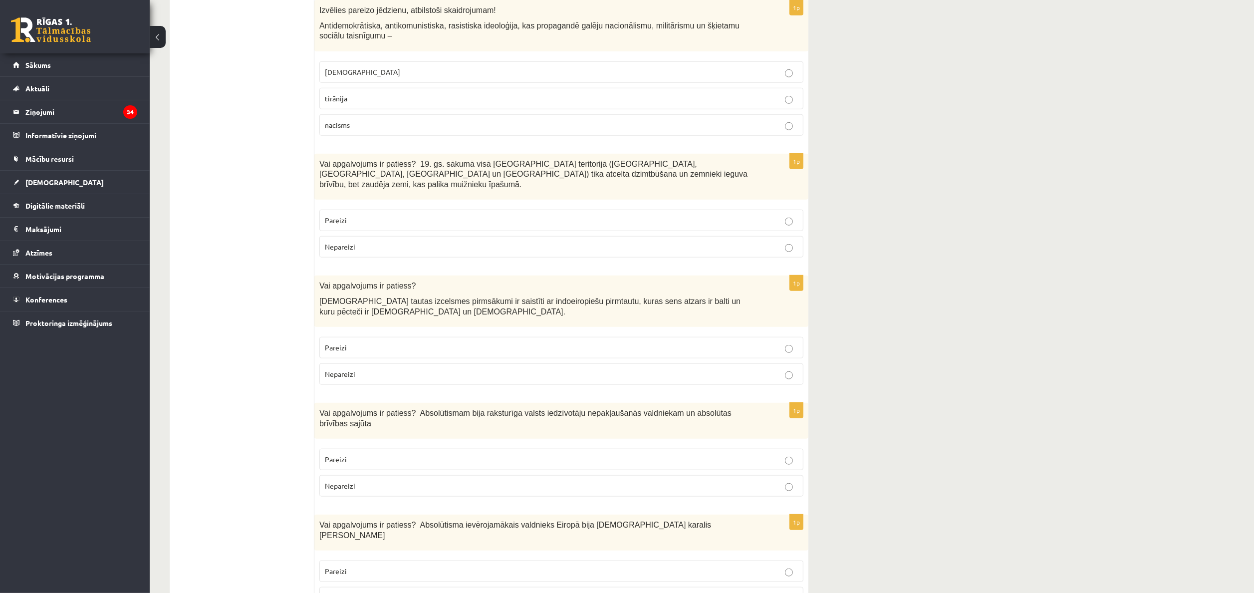  Describe the element at coordinates (75, 112) in the screenshot. I see `a: Ziņojumi34` at that location.